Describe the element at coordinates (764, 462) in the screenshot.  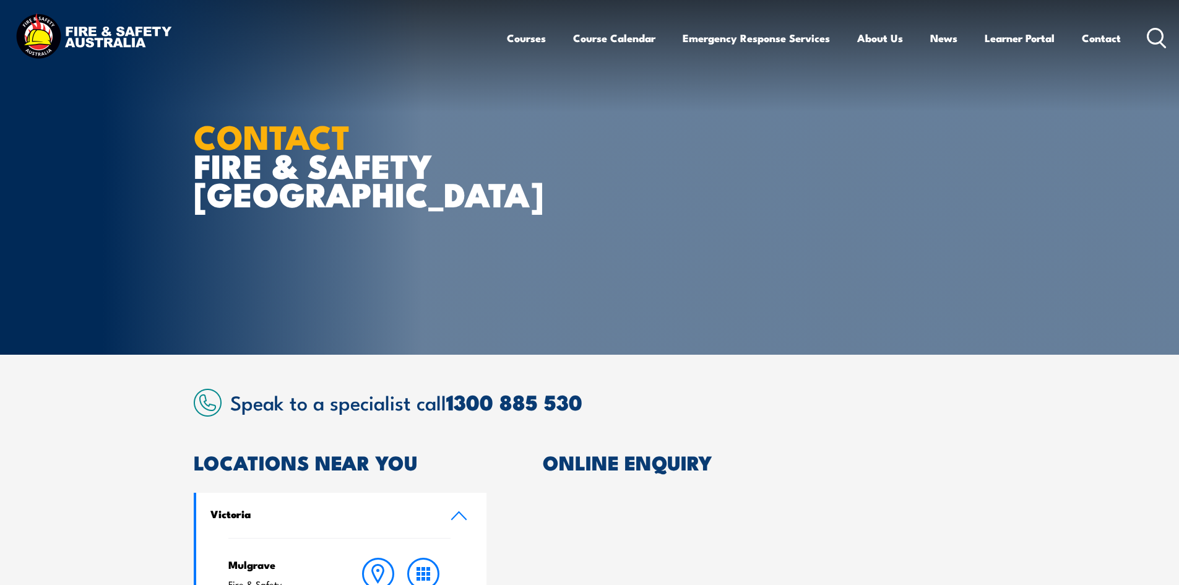
I see `h2: ONLINE ENQUIRY` at that location.